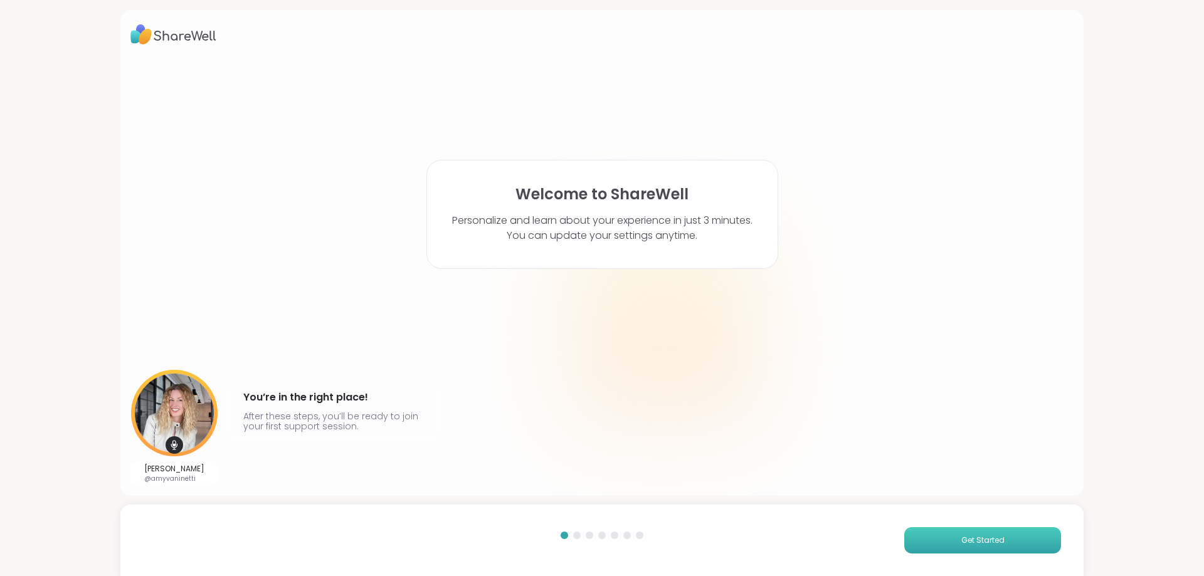  I want to click on p: @amyvaninetti, so click(174, 479).